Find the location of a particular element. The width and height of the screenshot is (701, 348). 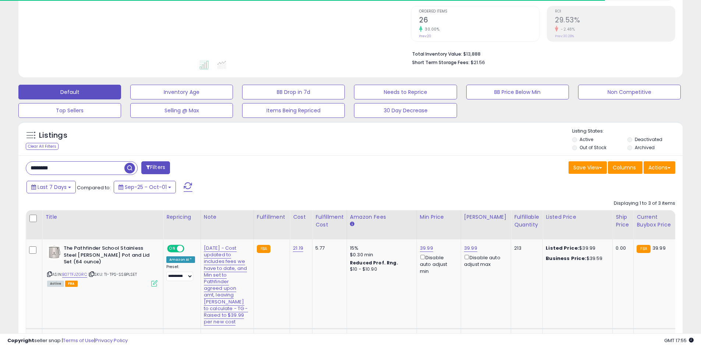

span: | SKU: TI-TPS-SSBPLSET is located at coordinates (113, 274).